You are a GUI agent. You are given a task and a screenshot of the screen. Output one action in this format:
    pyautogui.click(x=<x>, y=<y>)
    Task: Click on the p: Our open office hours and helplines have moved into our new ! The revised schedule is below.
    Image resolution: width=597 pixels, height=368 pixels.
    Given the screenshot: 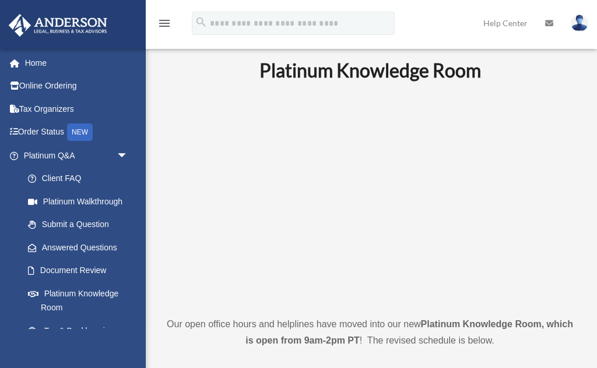 What is the action you would take?
    pyautogui.click(x=370, y=333)
    